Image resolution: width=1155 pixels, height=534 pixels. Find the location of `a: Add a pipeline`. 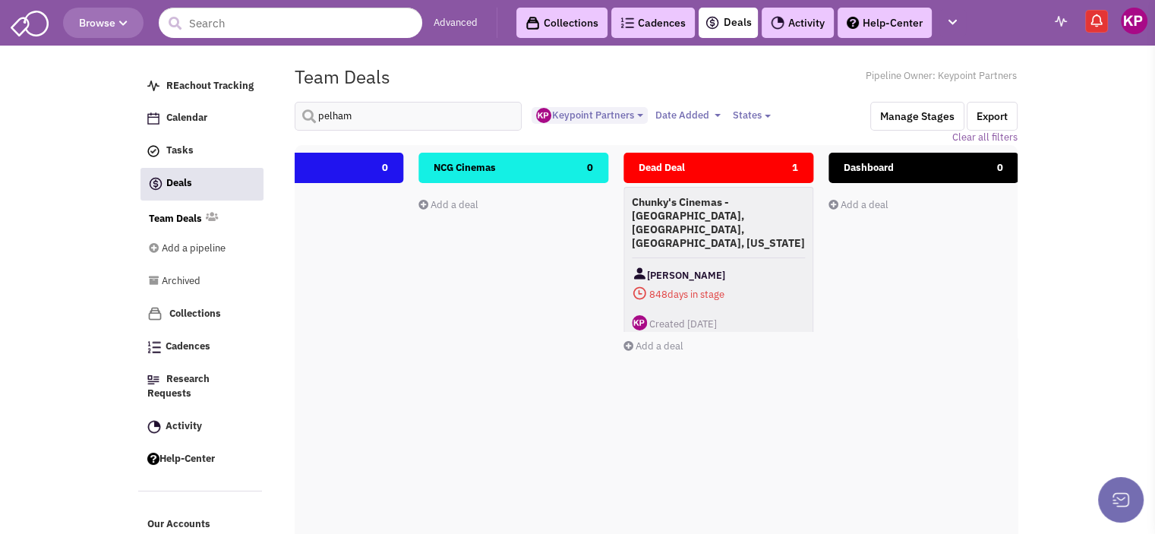

a: Add a pipeline is located at coordinates (195, 249).